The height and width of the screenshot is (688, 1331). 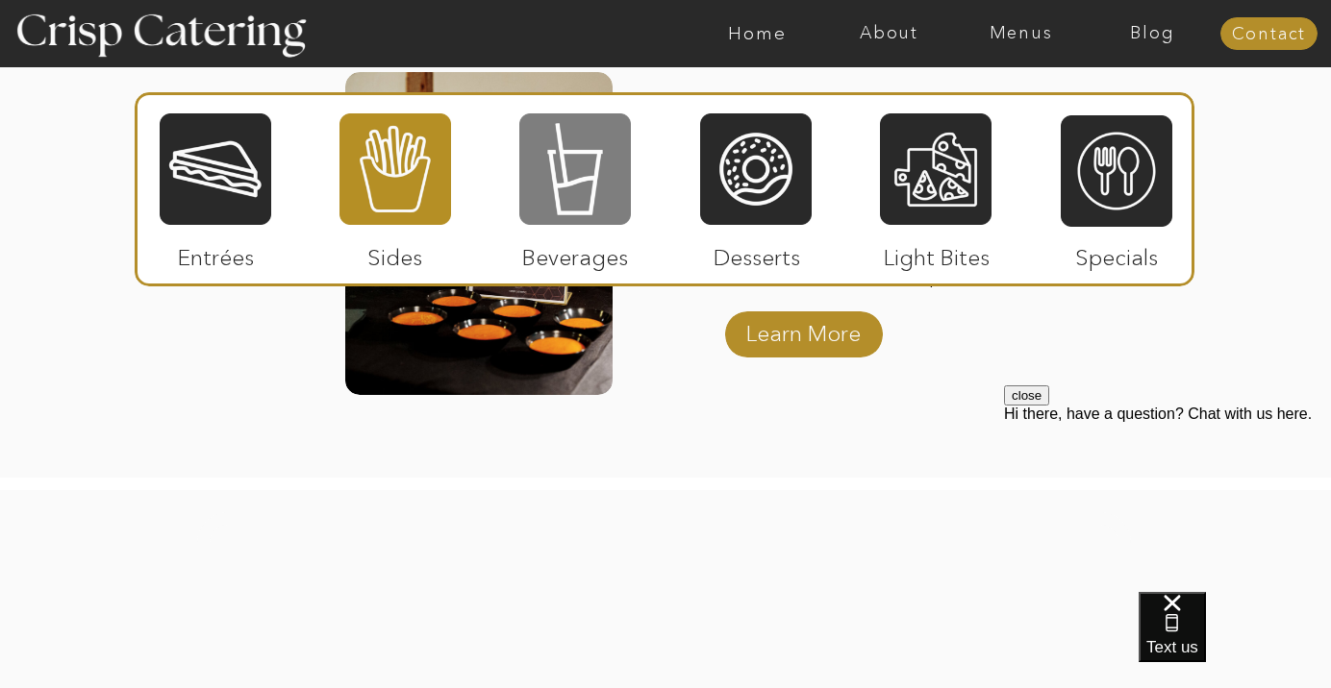 I want to click on p: Beverages, so click(x=574, y=253).